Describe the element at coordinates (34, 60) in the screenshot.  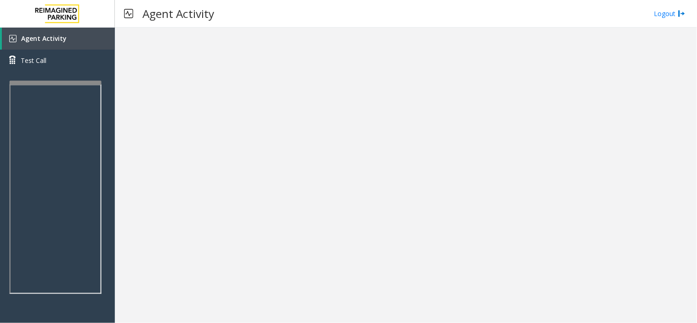
I see `span: Test Call` at that location.